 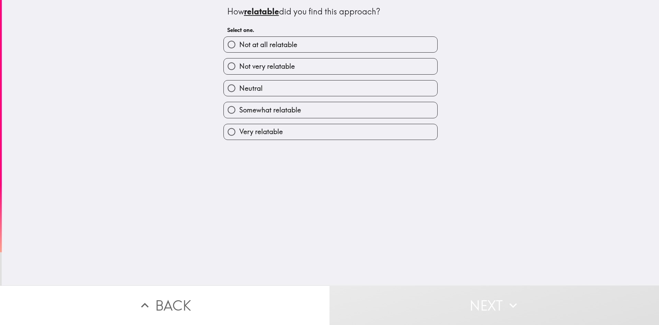 What do you see at coordinates (331, 88) in the screenshot?
I see `button: Neutral` at bounding box center [331, 88].